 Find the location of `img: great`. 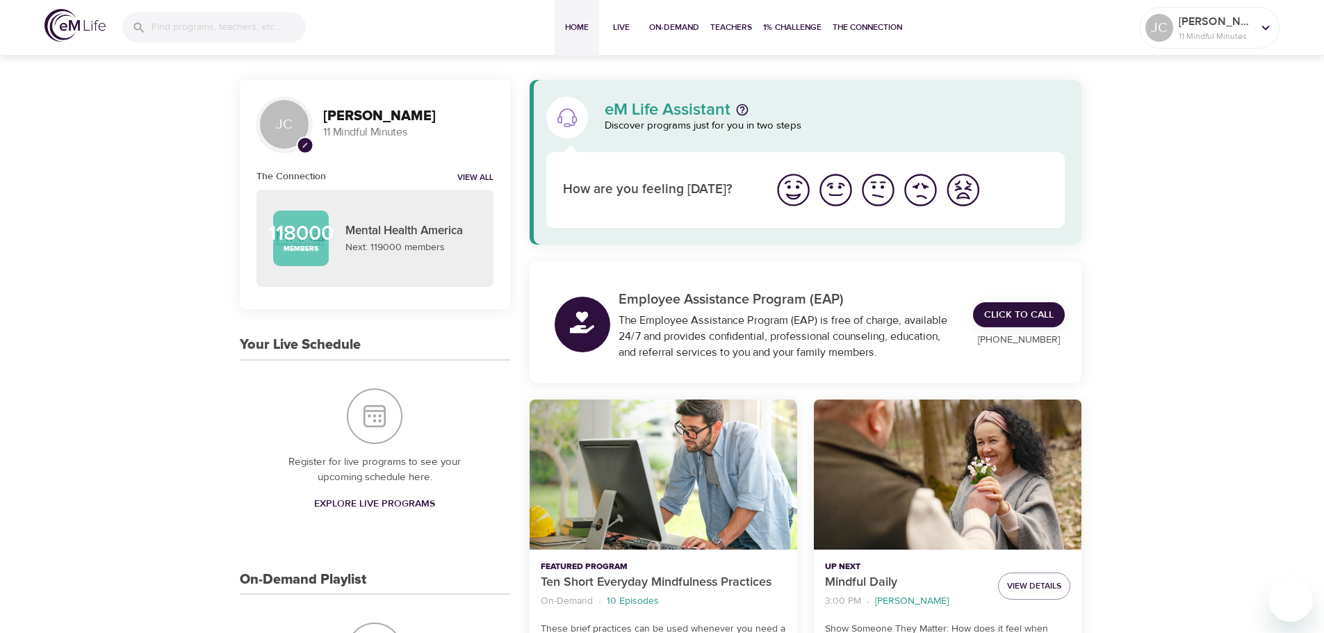

img: great is located at coordinates (793, 190).